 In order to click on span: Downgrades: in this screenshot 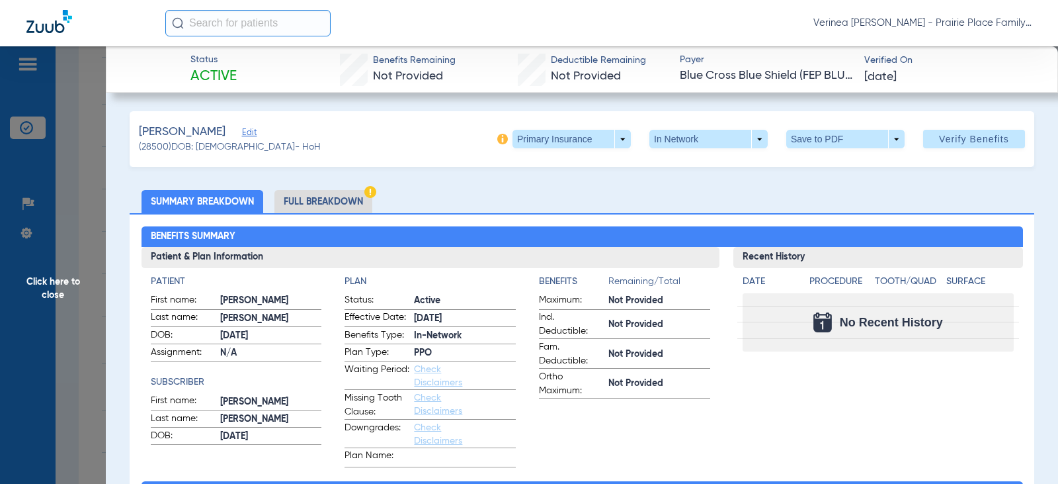, I will do `click(377, 434)`.